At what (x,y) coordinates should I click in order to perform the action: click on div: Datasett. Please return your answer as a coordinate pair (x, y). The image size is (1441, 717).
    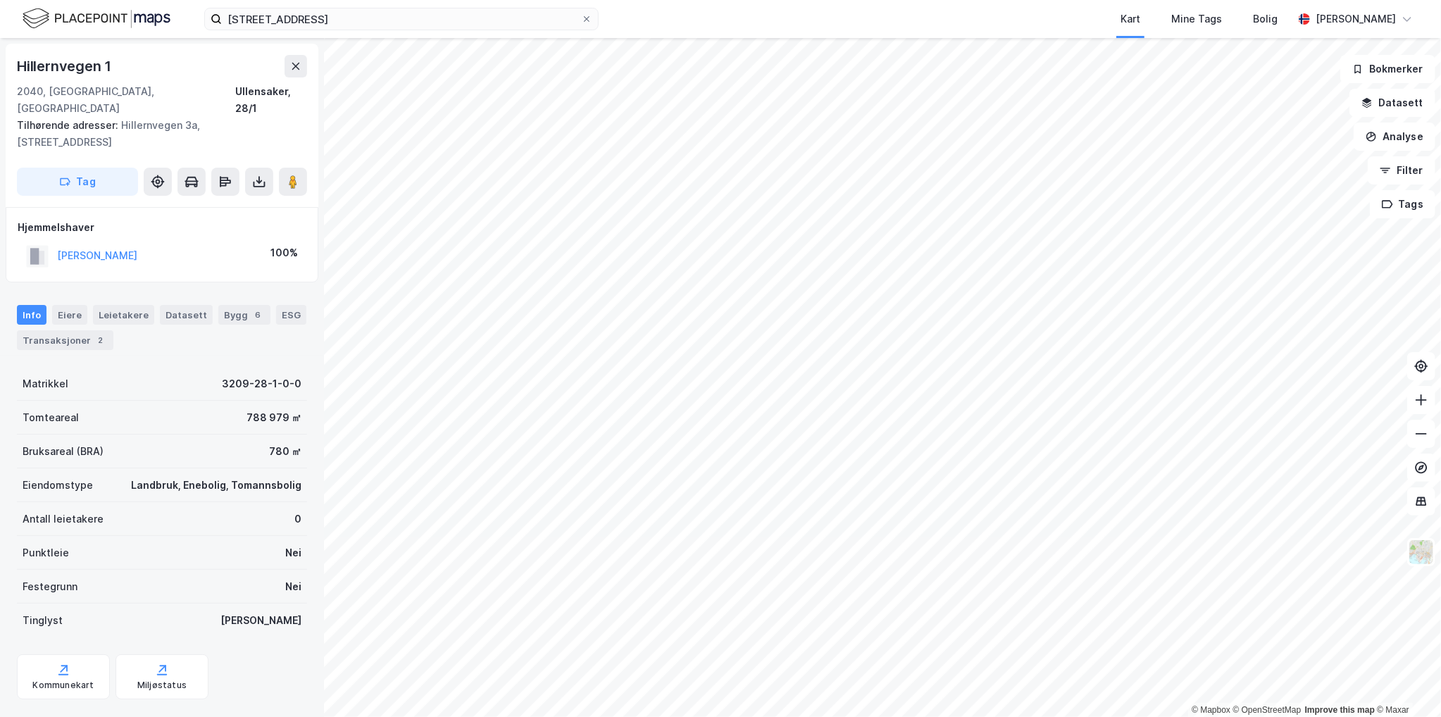
    Looking at the image, I should click on (186, 315).